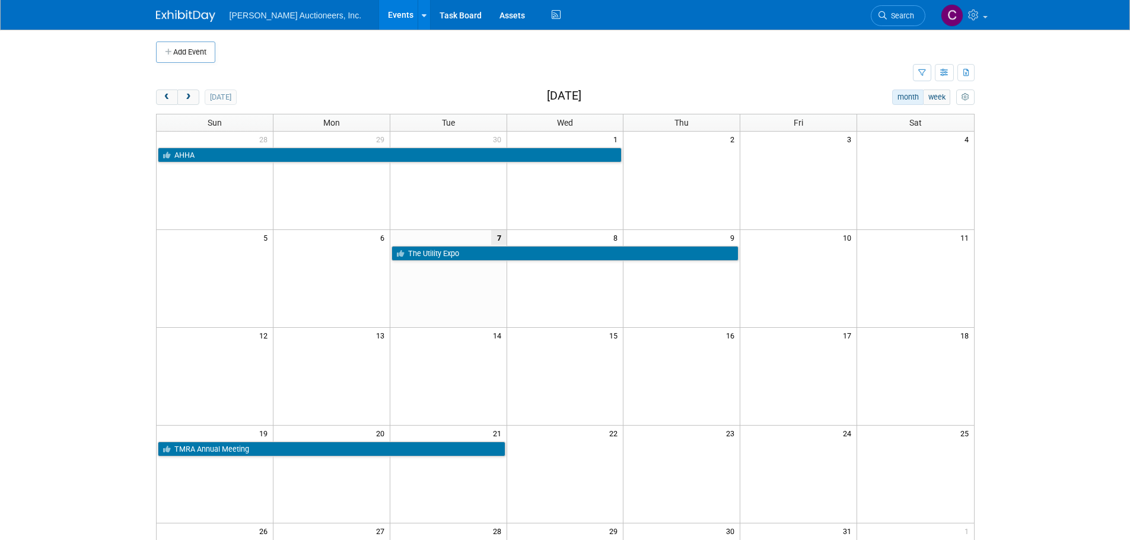 The height and width of the screenshot is (540, 1130). Describe the element at coordinates (499, 237) in the screenshot. I see `span: 7` at that location.